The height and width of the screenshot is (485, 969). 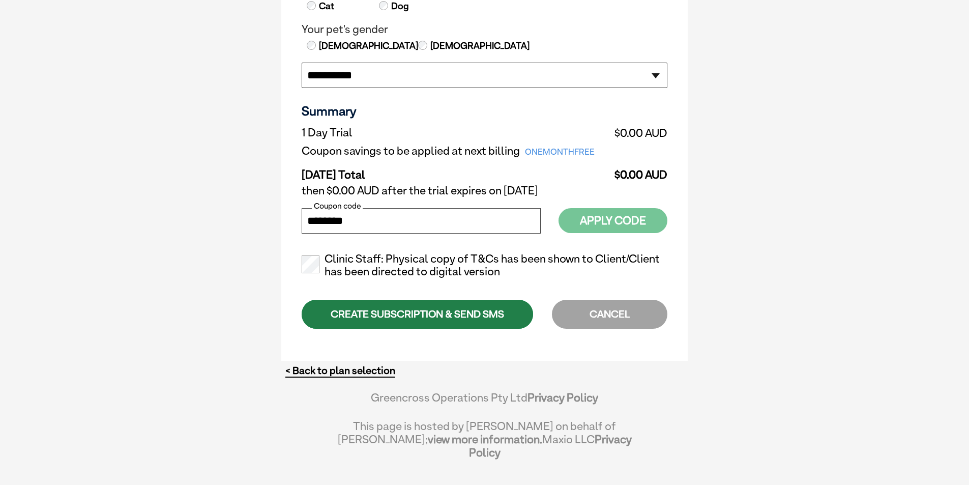 I want to click on div: CREATE SUBSCRIPTION & SEND SMS, so click(x=417, y=314).